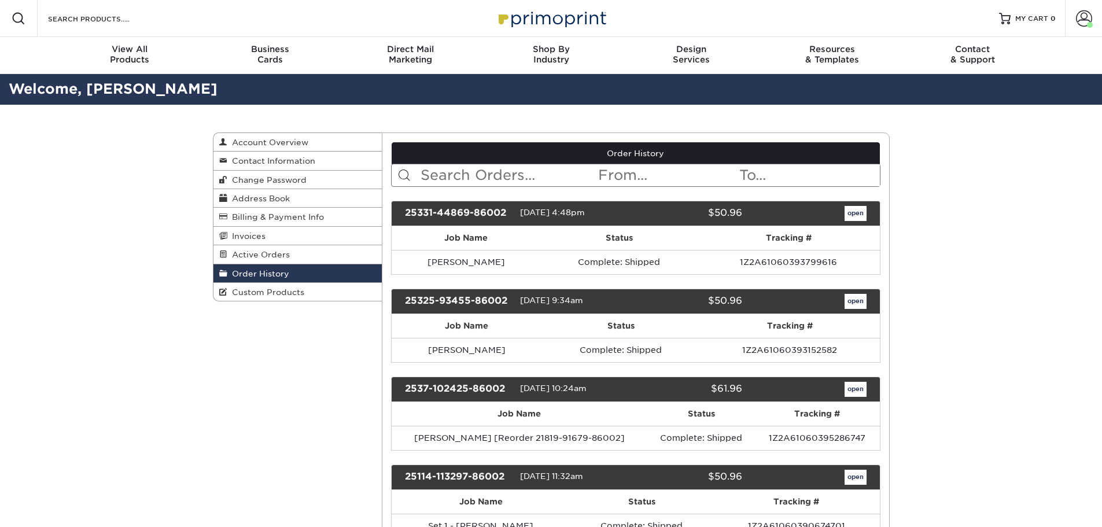 The width and height of the screenshot is (1102, 527). What do you see at coordinates (298, 198) in the screenshot?
I see `a: Address Book` at bounding box center [298, 198].